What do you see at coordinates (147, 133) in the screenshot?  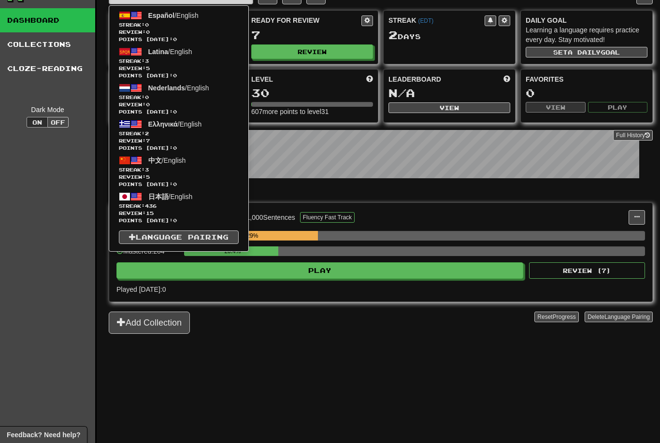 I see `span: 2` at bounding box center [147, 133].